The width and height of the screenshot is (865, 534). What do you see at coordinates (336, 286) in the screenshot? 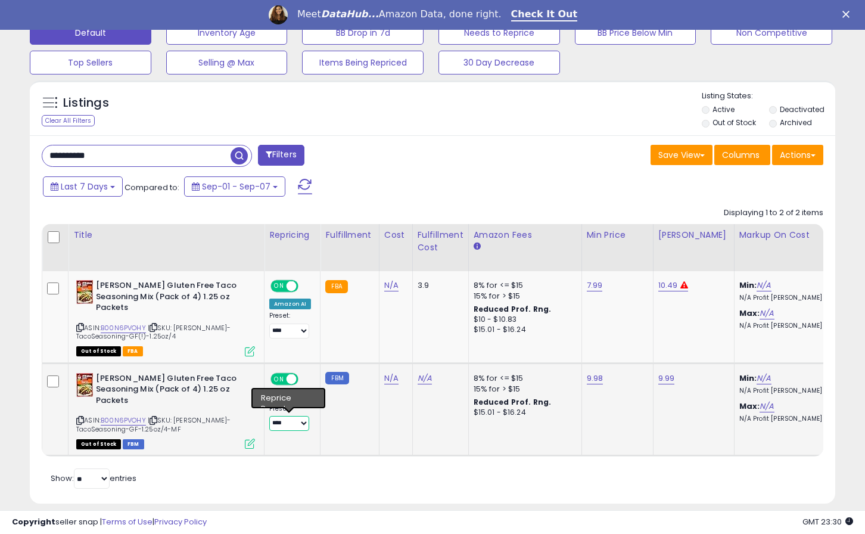
I see `small: FBA` at bounding box center [336, 286].